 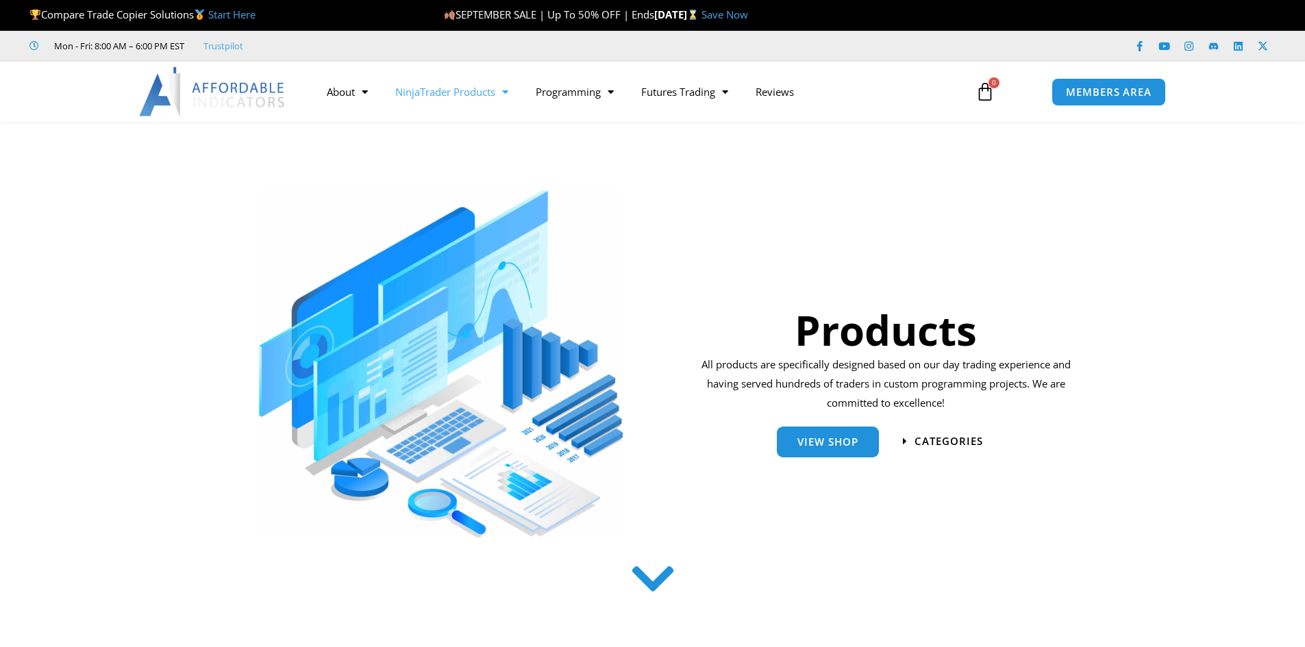 I want to click on p: All products are specifically designed based on our day trading experience and having served hund..., so click(x=886, y=384).